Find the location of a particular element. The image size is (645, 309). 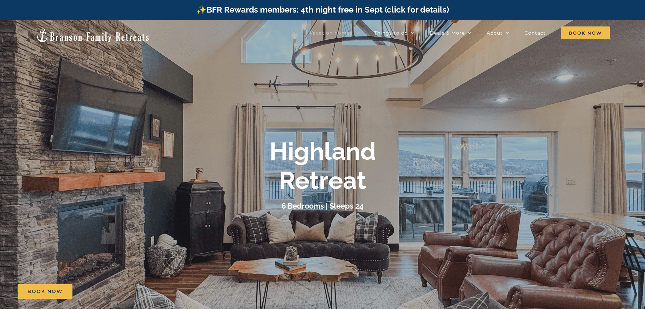

span: About is located at coordinates (495, 33).